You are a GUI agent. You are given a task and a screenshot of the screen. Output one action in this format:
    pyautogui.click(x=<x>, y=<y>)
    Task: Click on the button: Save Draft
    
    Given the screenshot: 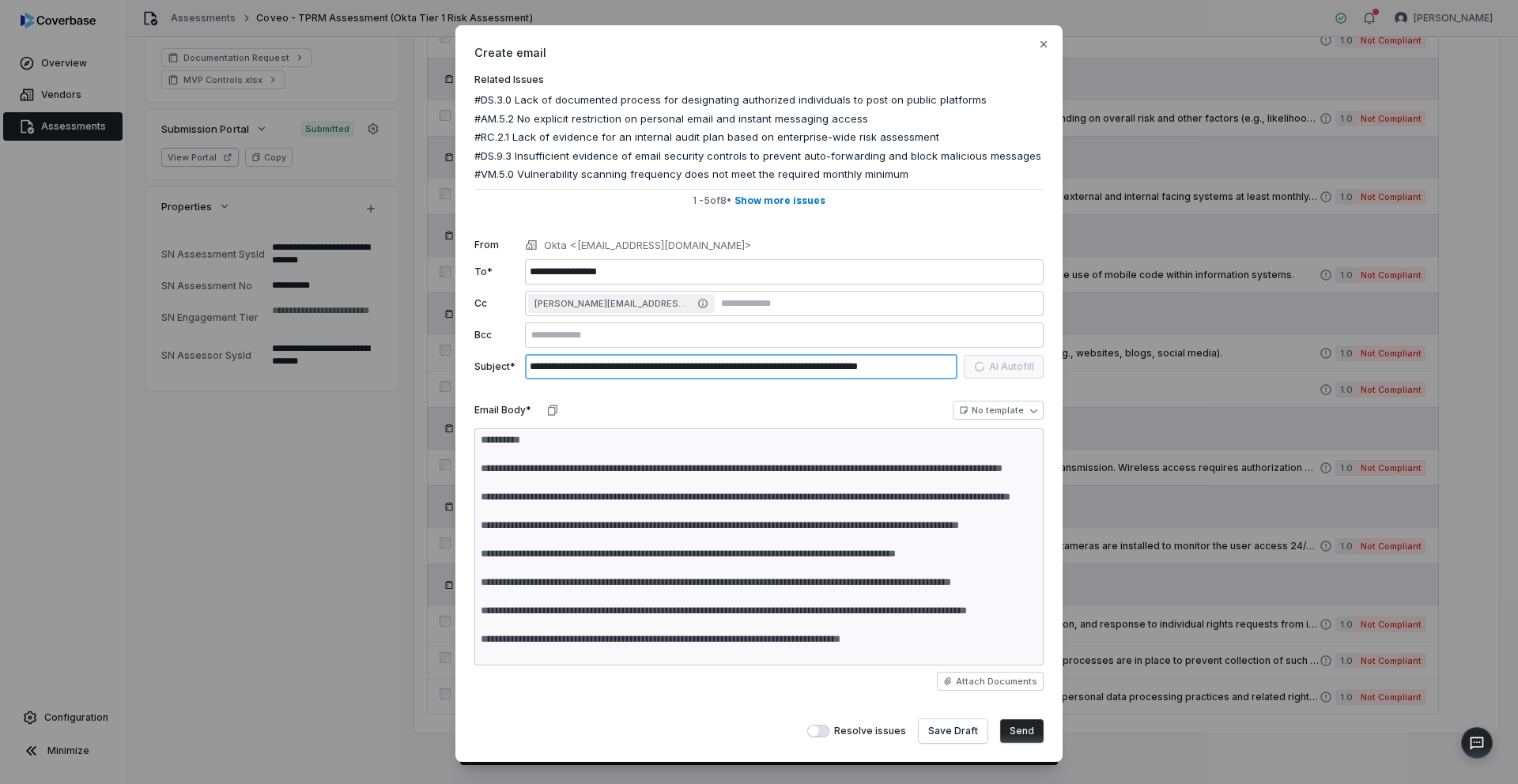 What is the action you would take?
    pyautogui.click(x=952, y=731)
    